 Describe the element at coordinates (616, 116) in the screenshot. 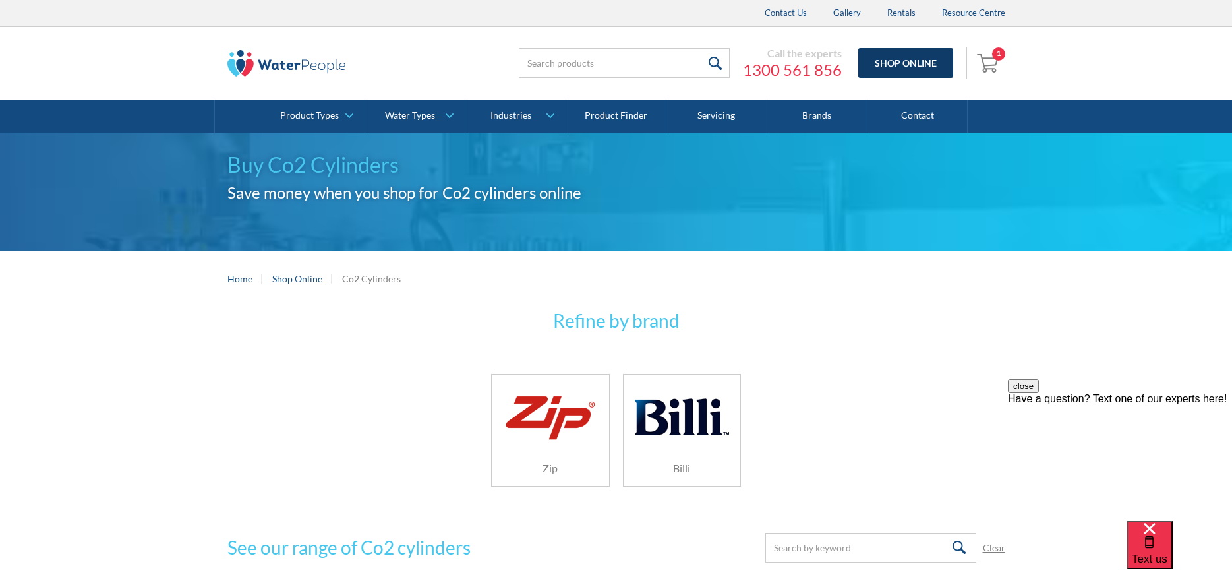

I see `a: Product Finder` at that location.